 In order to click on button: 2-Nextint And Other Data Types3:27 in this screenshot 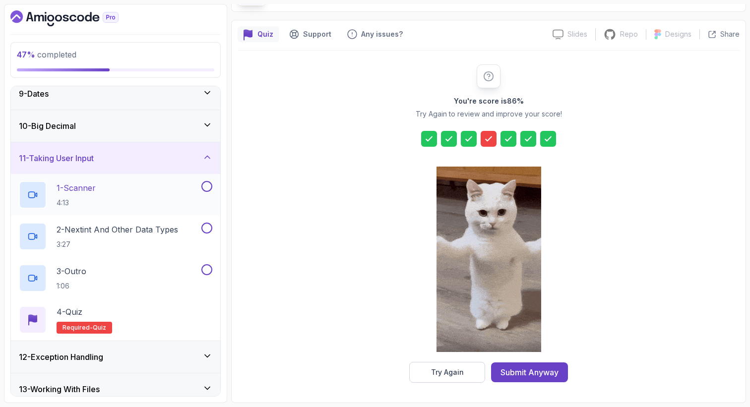, I will do `click(116, 237)`.